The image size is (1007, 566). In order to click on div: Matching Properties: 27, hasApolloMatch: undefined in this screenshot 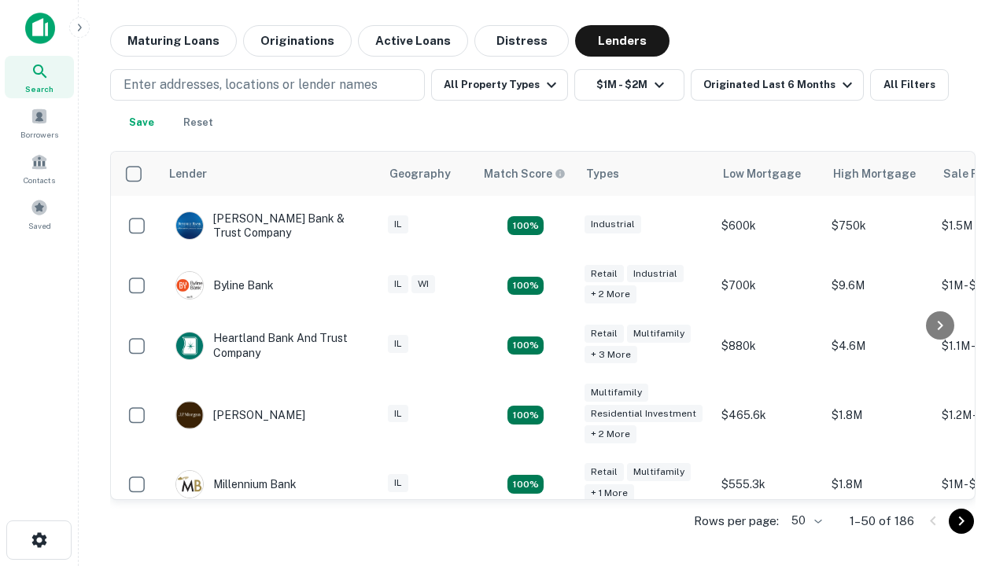, I will do `click(525, 415)`.